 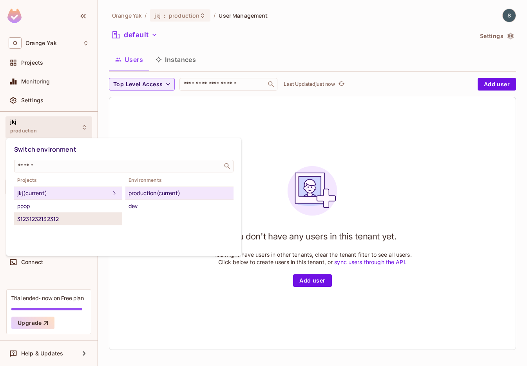 I want to click on div: jkj (current), so click(x=63, y=193).